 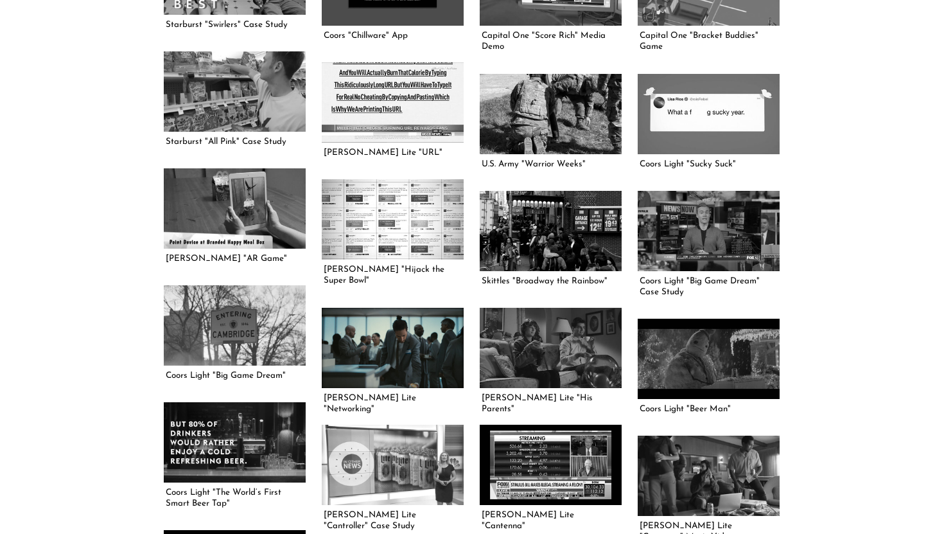 What do you see at coordinates (393, 465) in the screenshot?
I see `a: Miller Lite "Cantroller" Case Study` at bounding box center [393, 465].